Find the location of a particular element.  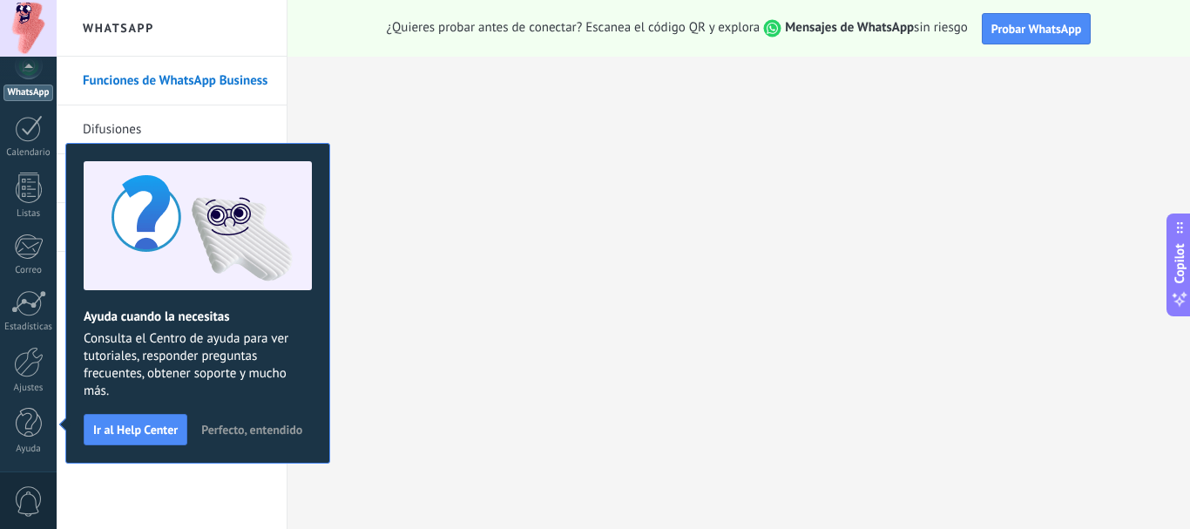

button: Ir al Help Center is located at coordinates (135, 430).